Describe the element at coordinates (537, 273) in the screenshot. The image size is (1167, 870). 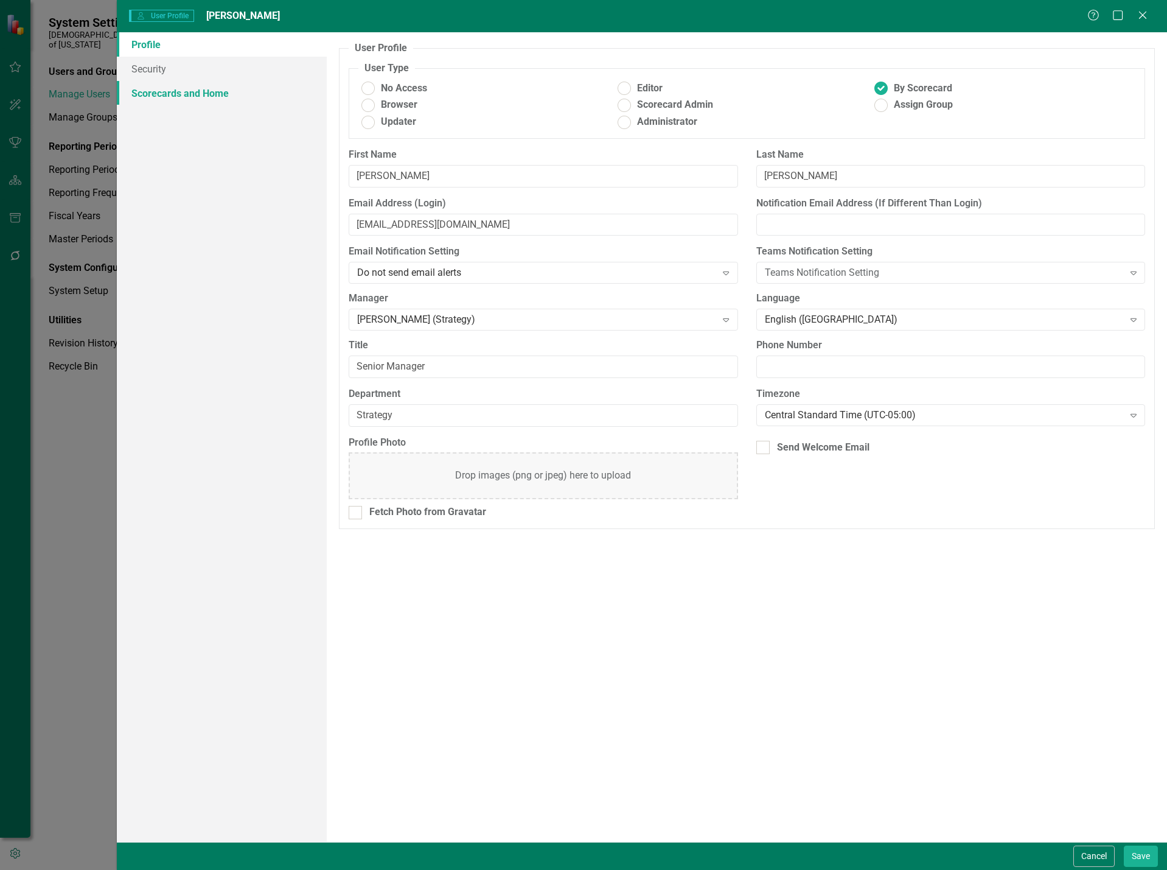
I see `div: Do not send email alerts` at that location.